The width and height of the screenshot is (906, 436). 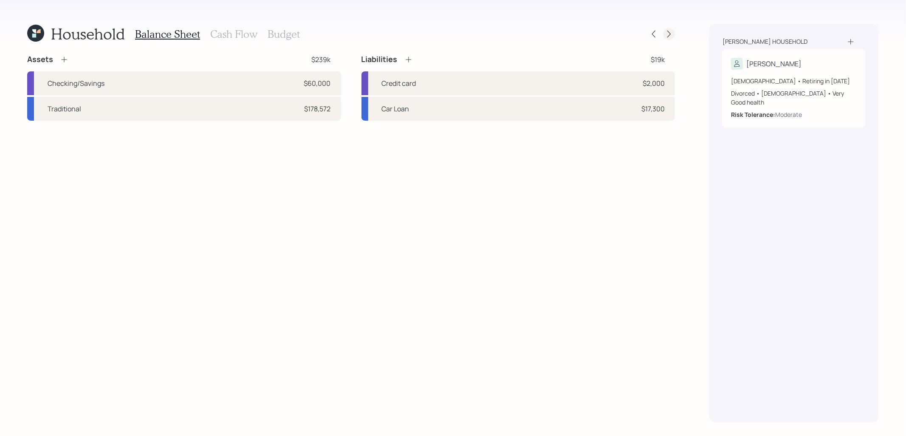 What do you see at coordinates (167, 34) in the screenshot?
I see `h3: Balance Sheet` at bounding box center [167, 34].